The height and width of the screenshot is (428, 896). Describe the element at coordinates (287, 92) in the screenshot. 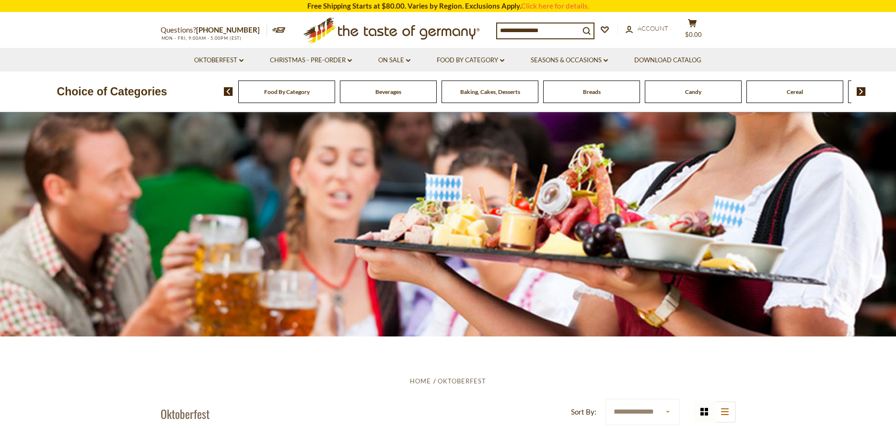

I see `span: Food By Category` at that location.